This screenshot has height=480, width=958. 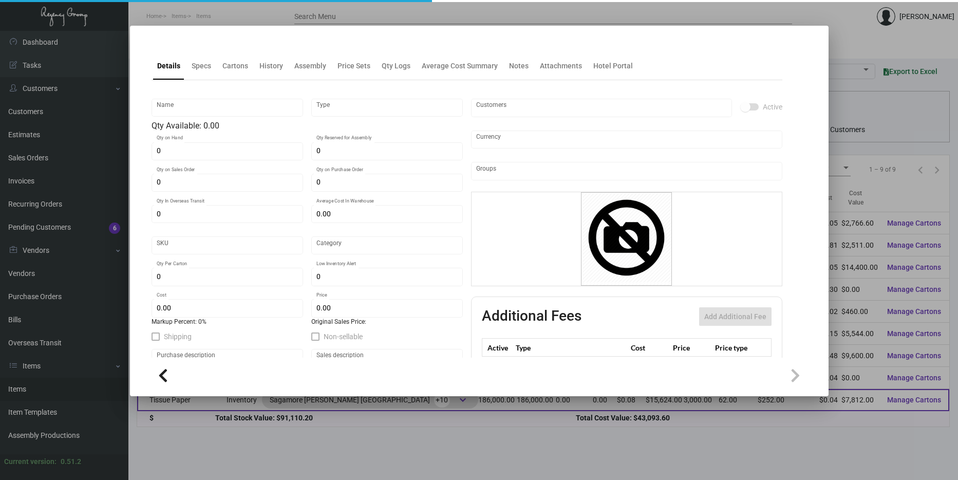 What do you see at coordinates (343, 336) in the screenshot?
I see `span: Non-sellable` at bounding box center [343, 336].